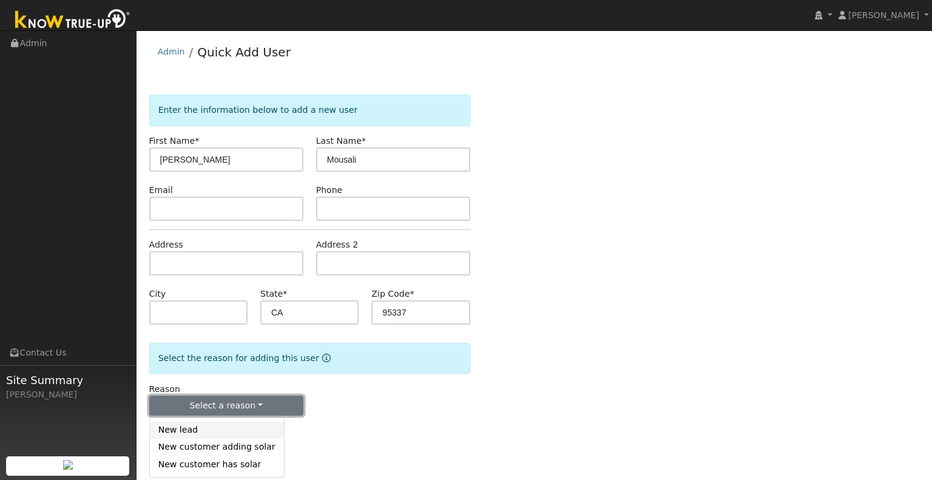 Image resolution: width=932 pixels, height=480 pixels. Describe the element at coordinates (68, 465) in the screenshot. I see `img: retrieve` at that location.